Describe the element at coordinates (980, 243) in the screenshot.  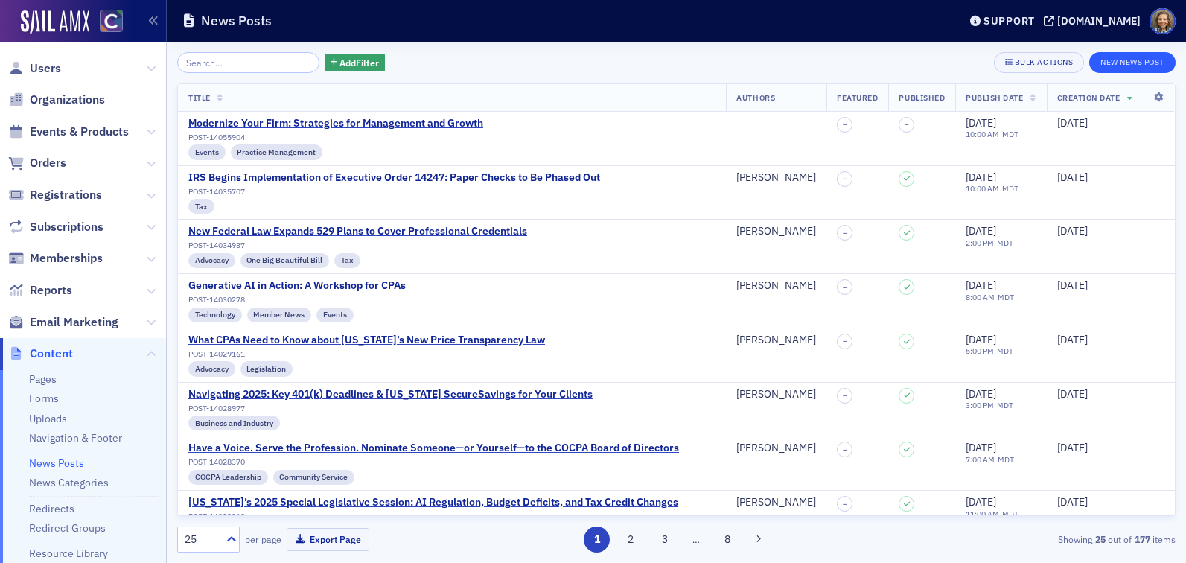
I see `time: 2:00 PM` at that location.